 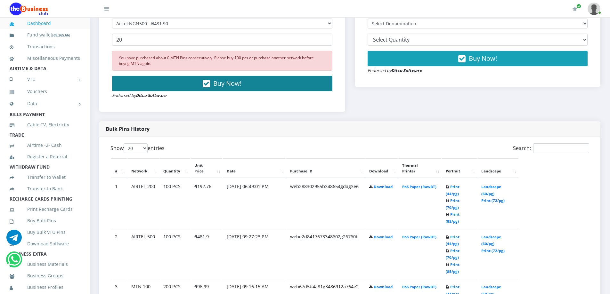 I want to click on select: Showentries, so click(x=136, y=148).